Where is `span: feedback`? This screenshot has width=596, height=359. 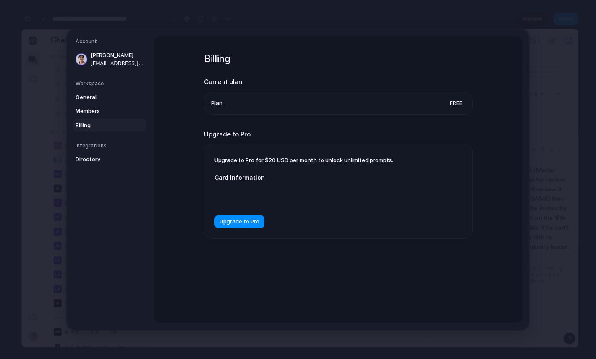 span: feedback is located at coordinates (86, 43).